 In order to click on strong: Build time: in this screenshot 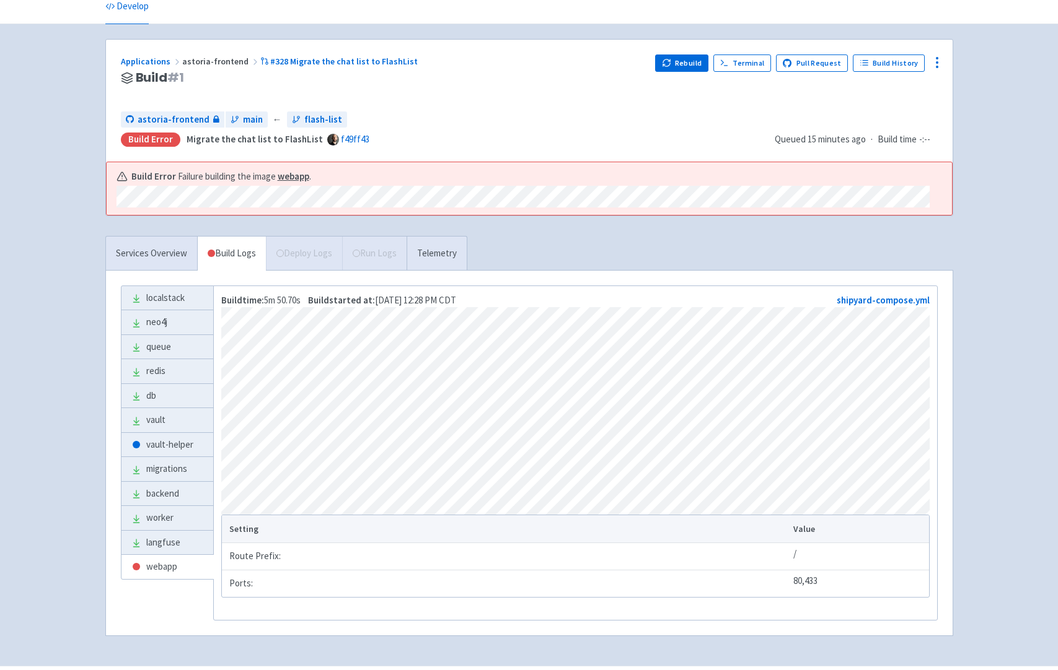, I will do `click(242, 300)`.